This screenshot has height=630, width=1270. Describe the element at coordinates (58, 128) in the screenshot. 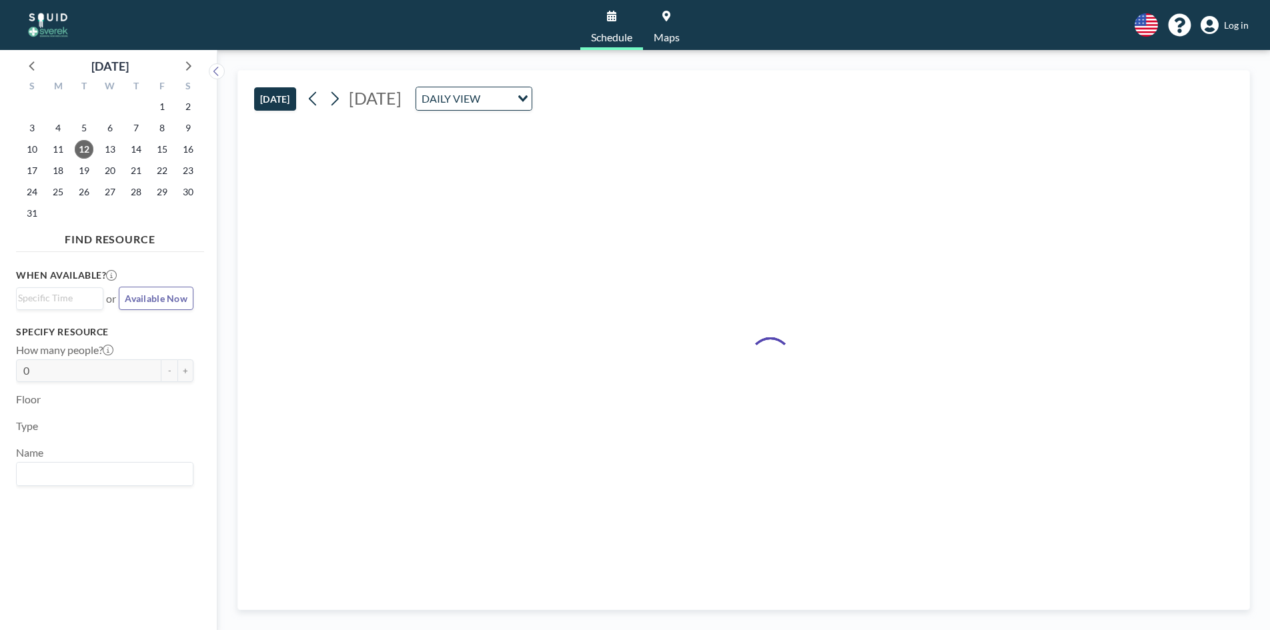

I see `span: Monday, August 4, 2025` at that location.